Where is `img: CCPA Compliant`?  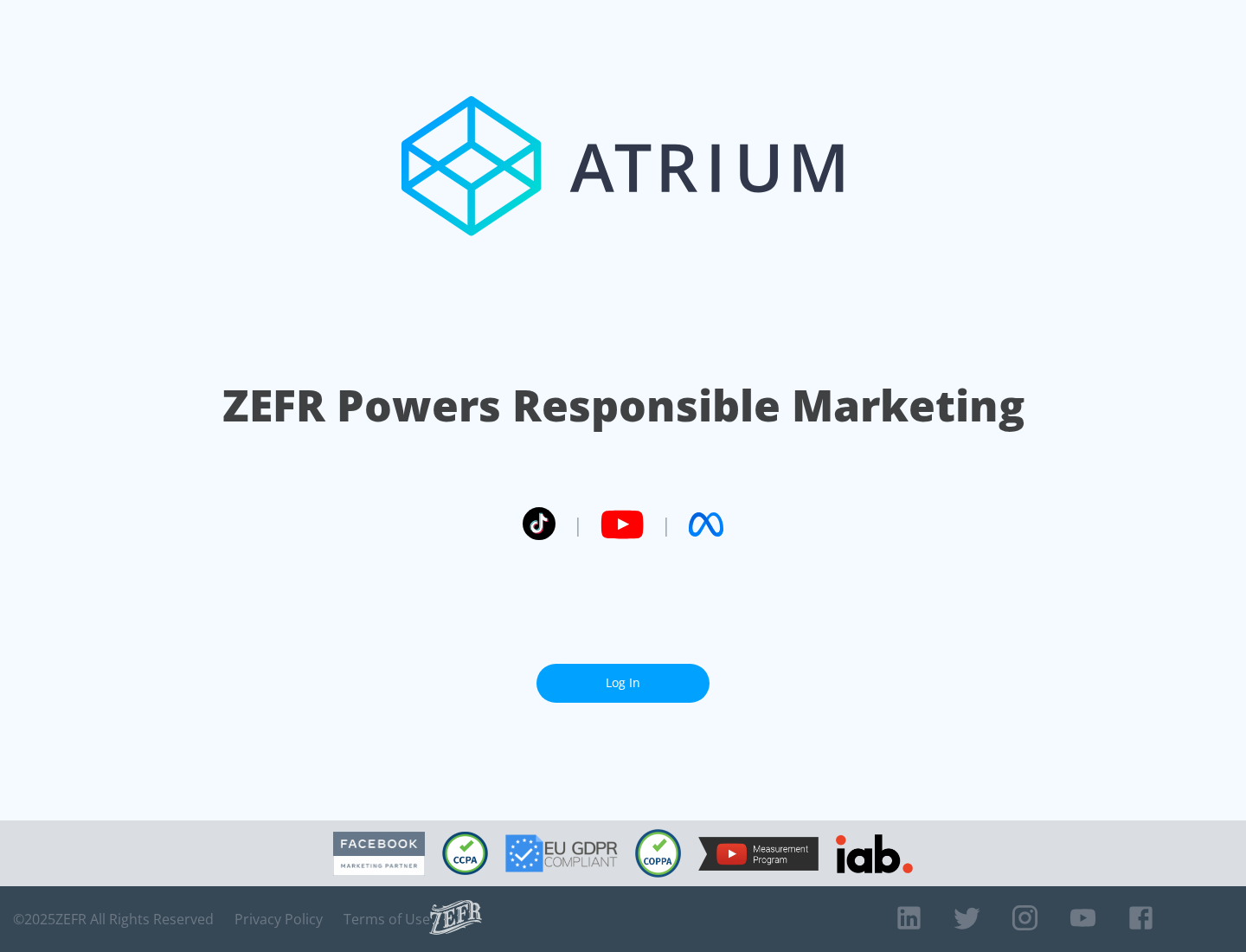 img: CCPA Compliant is located at coordinates (465, 853).